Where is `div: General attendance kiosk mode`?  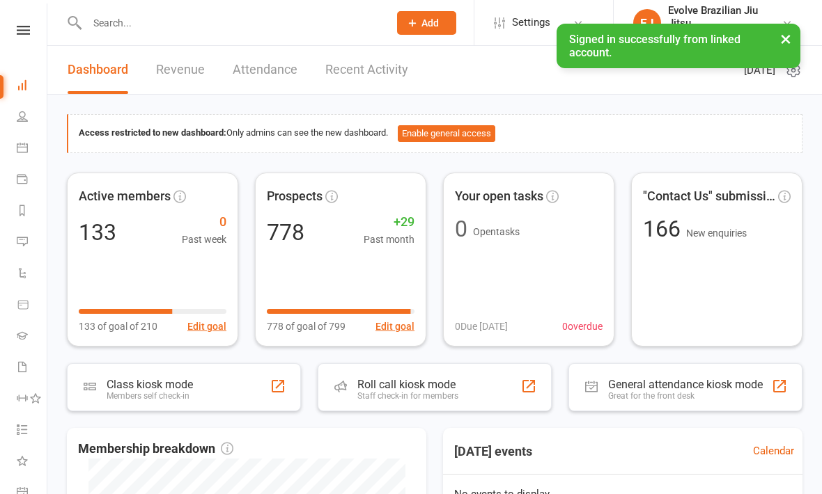
div: General attendance kiosk mode is located at coordinates (685, 384).